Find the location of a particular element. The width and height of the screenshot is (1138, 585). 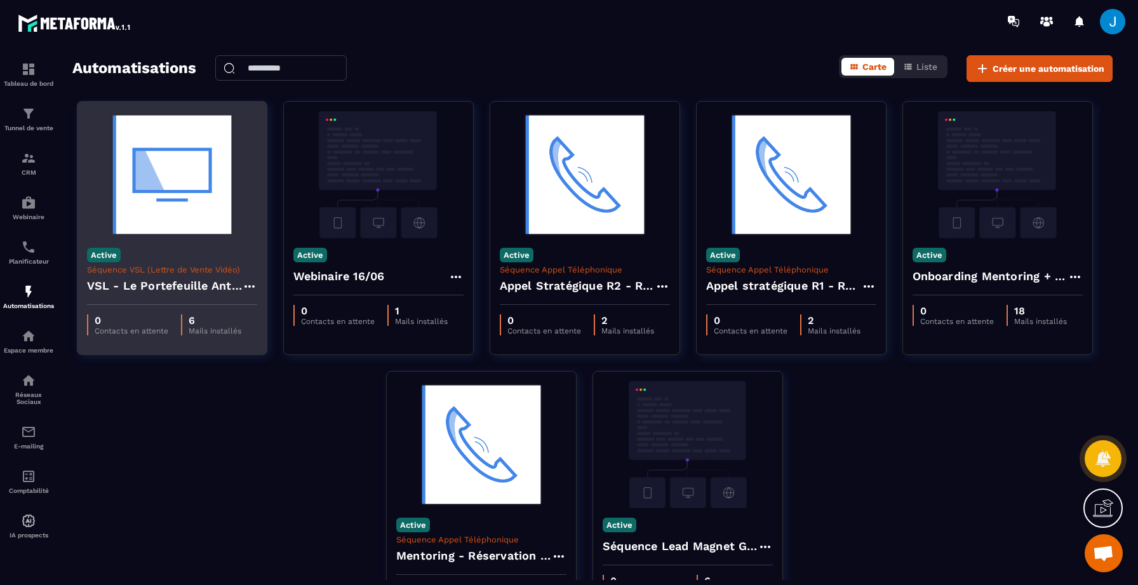

a: automationsautomationsEspace membre is located at coordinates (29, 341).